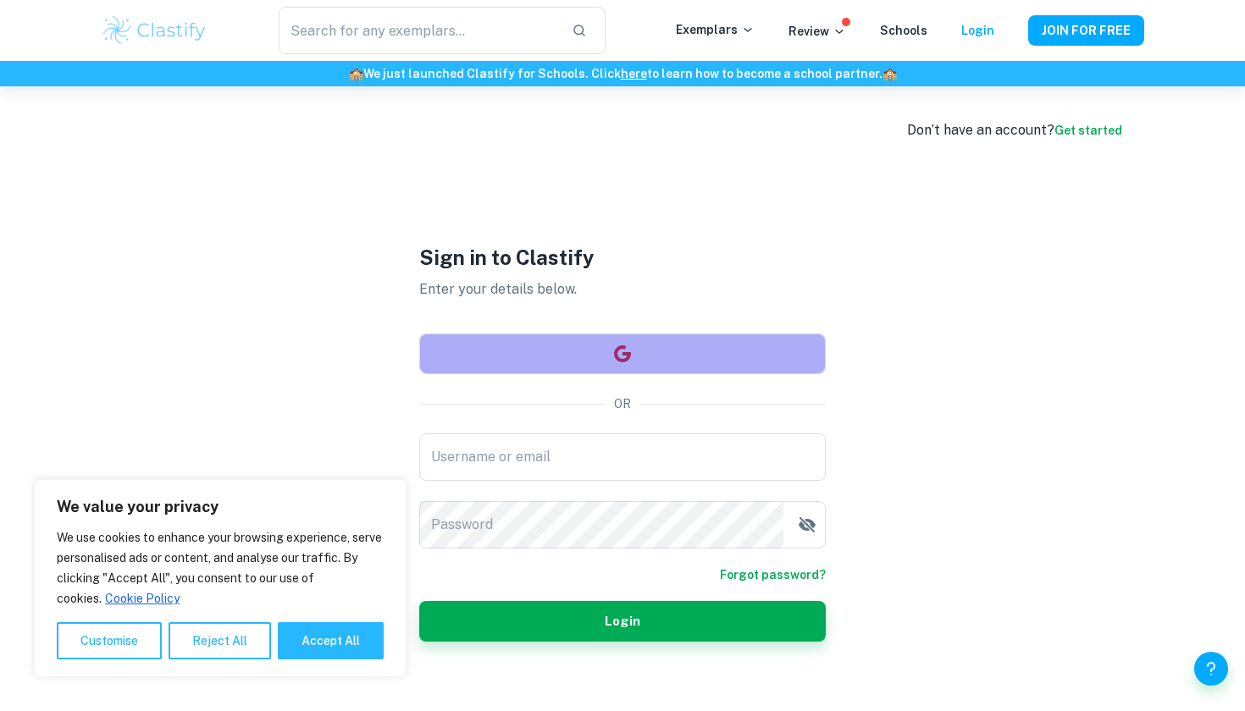 This screenshot has height=711, width=1245. What do you see at coordinates (634, 74) in the screenshot?
I see `a: here` at bounding box center [634, 74].